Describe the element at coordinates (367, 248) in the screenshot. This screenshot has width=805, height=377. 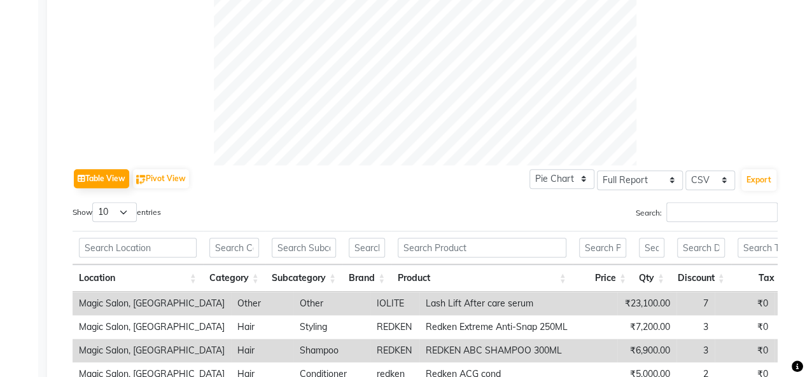
I see `input: Search Brand` at that location.